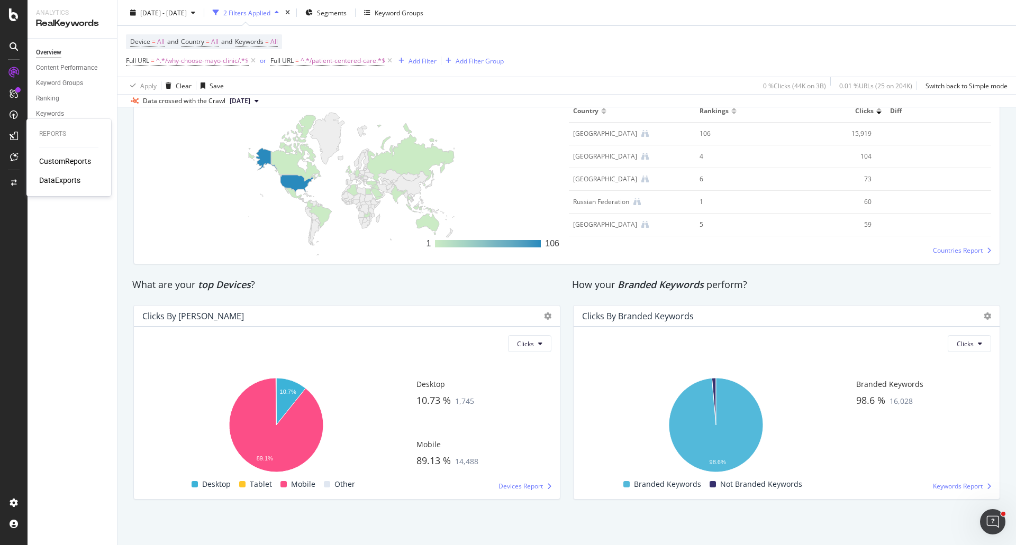  Describe the element at coordinates (72, 23) in the screenshot. I see `div: RealKeywords` at that location.